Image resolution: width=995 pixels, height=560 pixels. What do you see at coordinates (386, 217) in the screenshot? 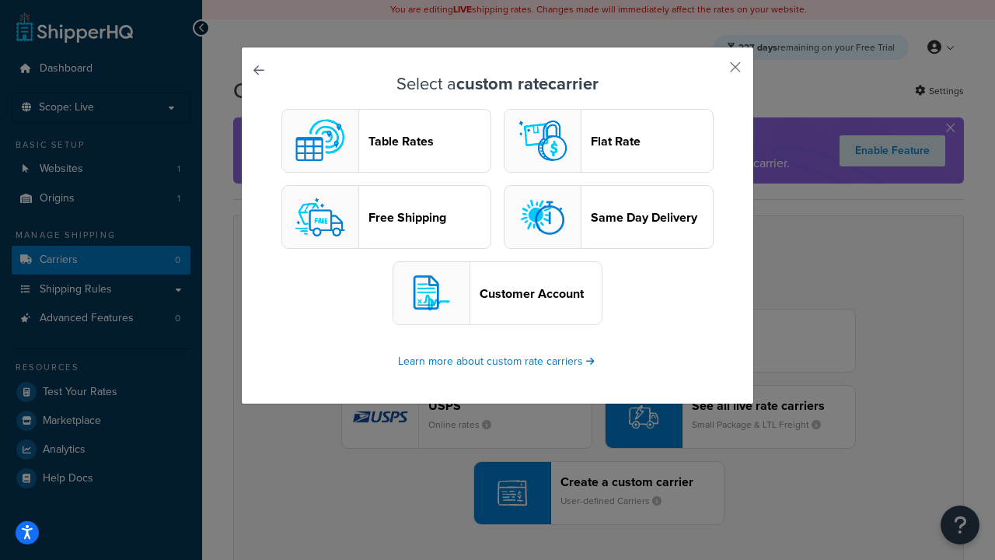
I see `button: free logoFree Shipping` at bounding box center [386, 217].